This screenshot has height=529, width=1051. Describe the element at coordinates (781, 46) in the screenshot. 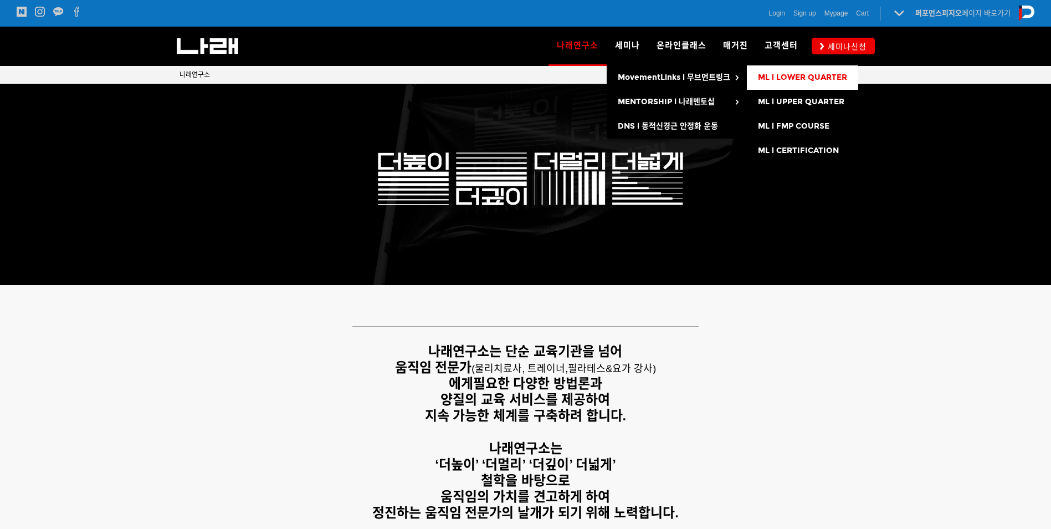

I see `a: 고객센터` at that location.